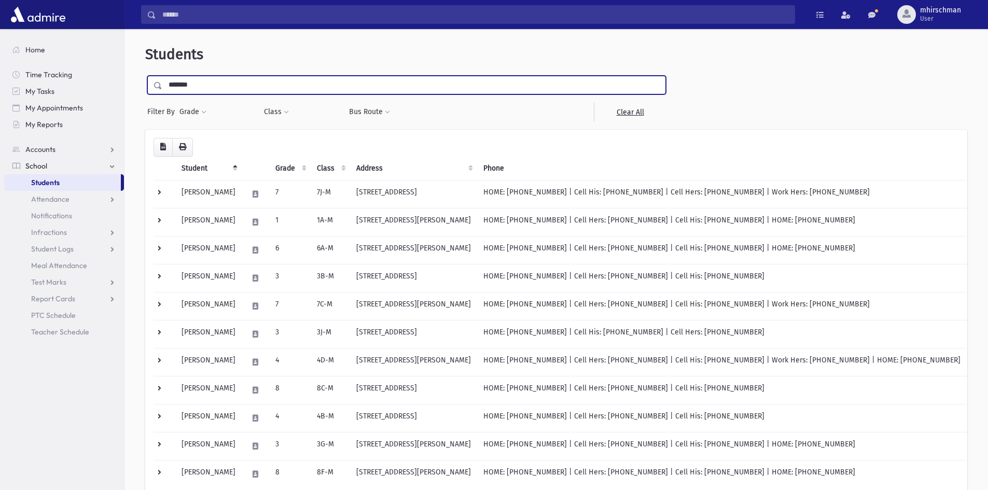 Image resolution: width=988 pixels, height=490 pixels. Describe the element at coordinates (40, 149) in the screenshot. I see `span: Accounts` at that location.